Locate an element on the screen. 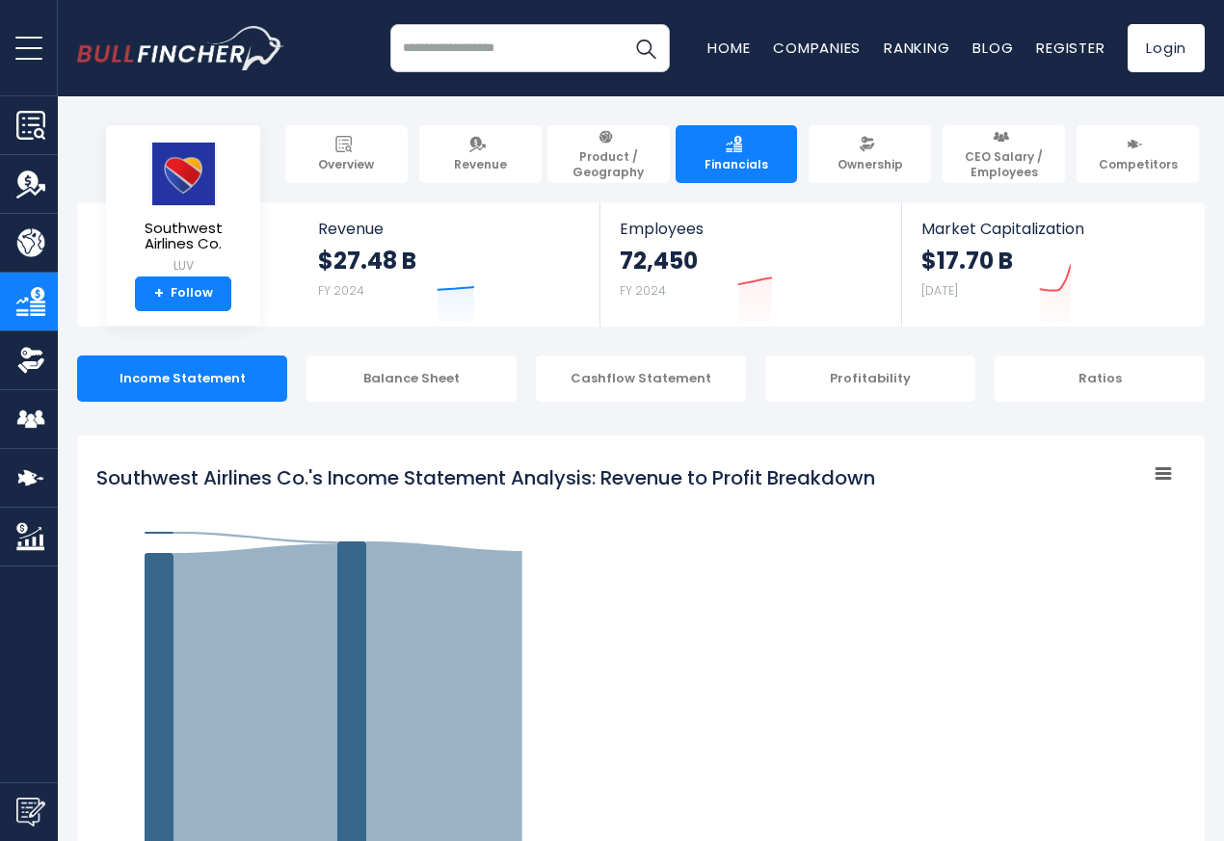 The height and width of the screenshot is (841, 1224). strong: $27.48 B is located at coordinates (367, 260).